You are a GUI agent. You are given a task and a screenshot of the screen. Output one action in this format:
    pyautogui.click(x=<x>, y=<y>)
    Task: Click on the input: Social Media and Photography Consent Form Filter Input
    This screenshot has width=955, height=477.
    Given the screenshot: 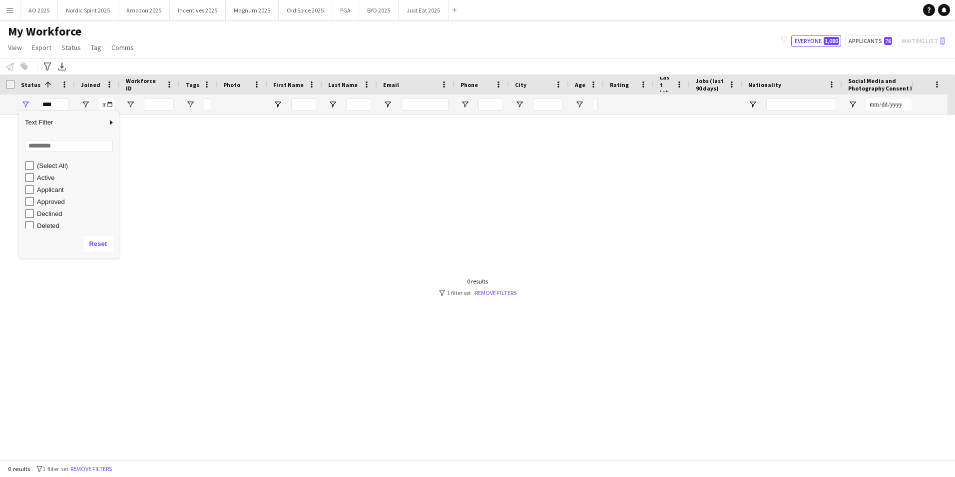 What is the action you would take?
    pyautogui.click(x=902, y=104)
    